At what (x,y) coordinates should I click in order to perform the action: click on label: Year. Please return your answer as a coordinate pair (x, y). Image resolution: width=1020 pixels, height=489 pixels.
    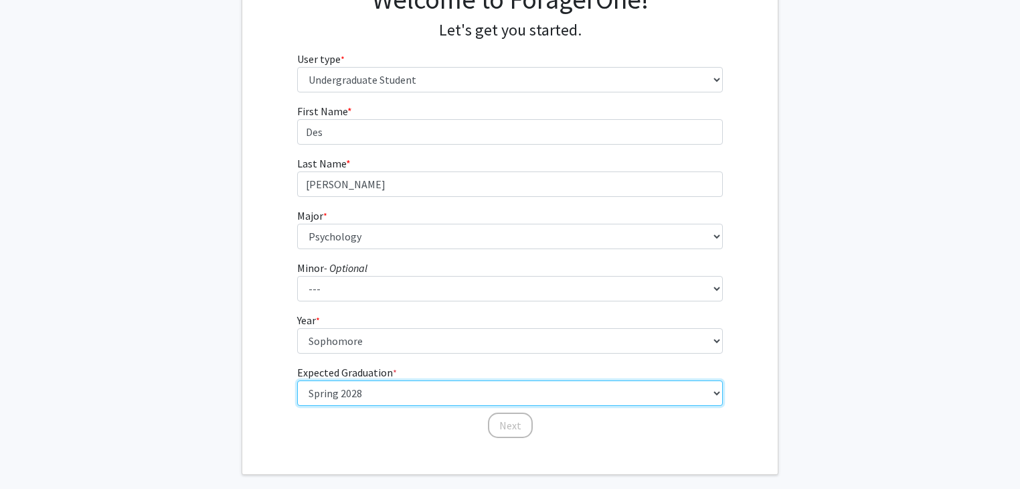
    Looking at the image, I should click on (309, 320).